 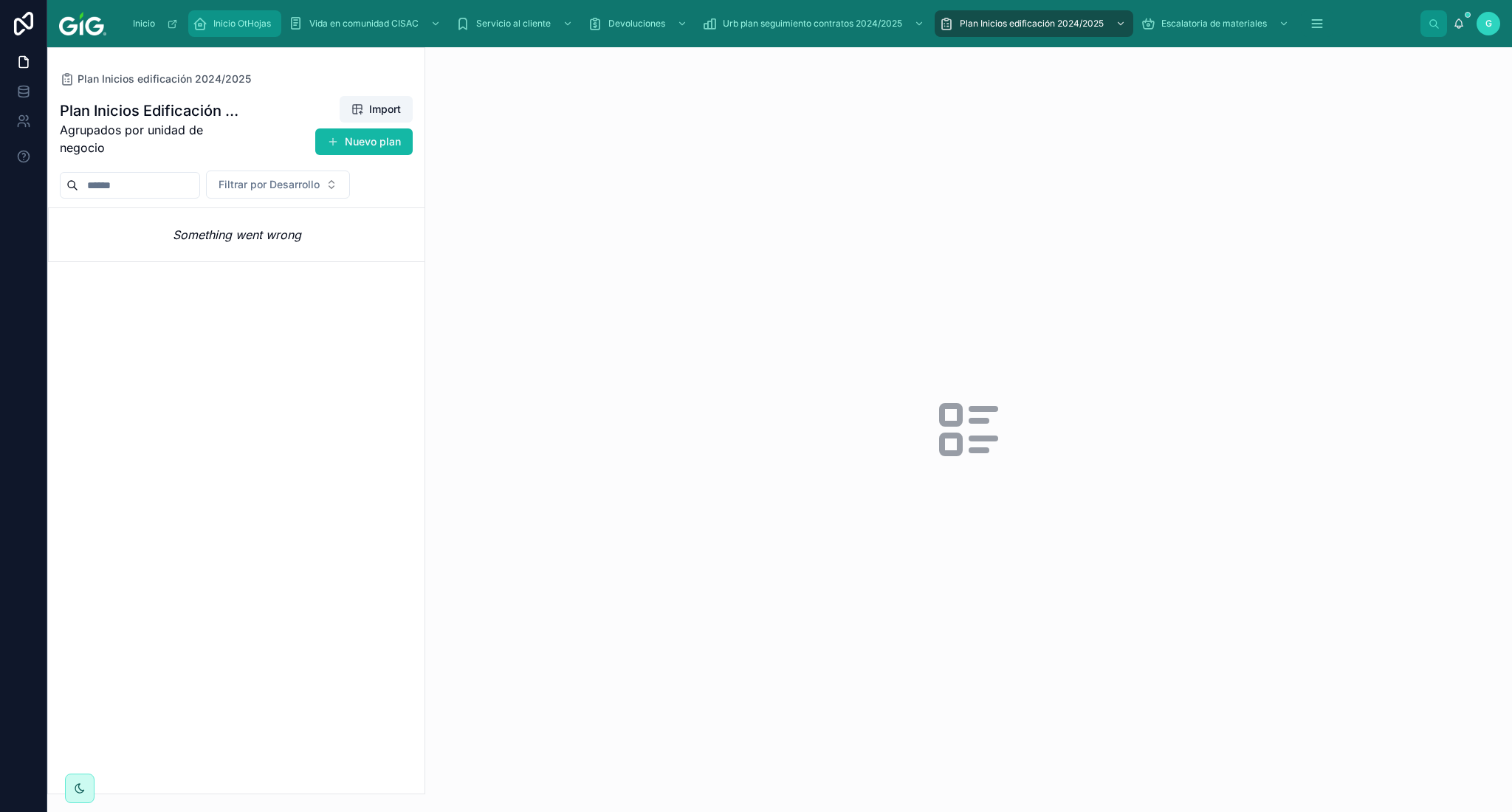 What do you see at coordinates (144, 24) in the screenshot?
I see `span: Inicio` at bounding box center [144, 24].